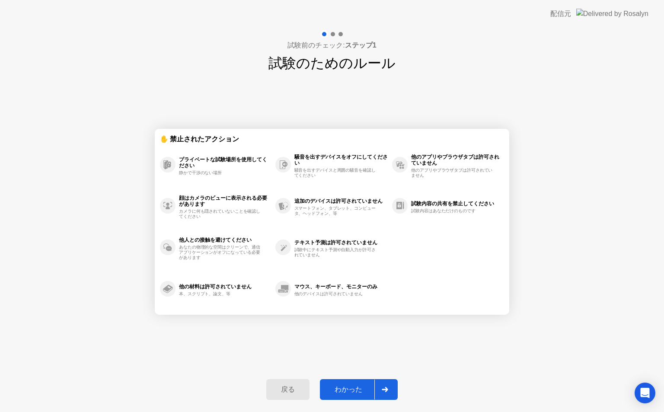 The image size is (664, 412). What do you see at coordinates (225, 163) in the screenshot?
I see `div: プライベートな試験場所を使用してください` at bounding box center [225, 163].